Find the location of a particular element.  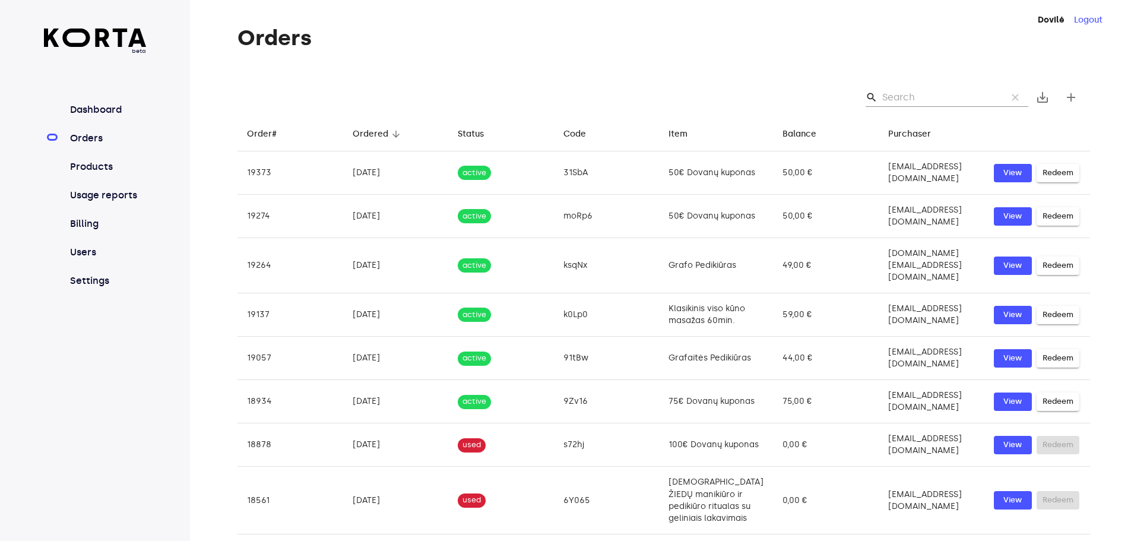

td: ksqNx is located at coordinates (607, 265).